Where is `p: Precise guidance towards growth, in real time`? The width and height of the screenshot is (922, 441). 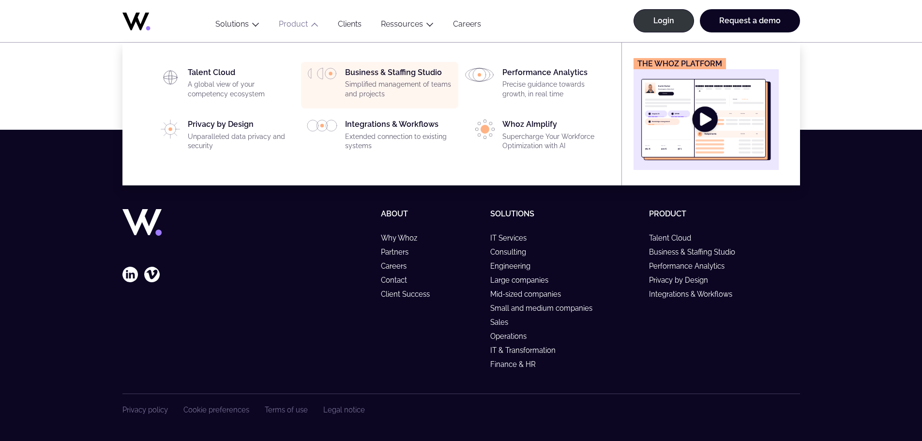
p: Precise guidance towards growth, in real time is located at coordinates (556, 89).